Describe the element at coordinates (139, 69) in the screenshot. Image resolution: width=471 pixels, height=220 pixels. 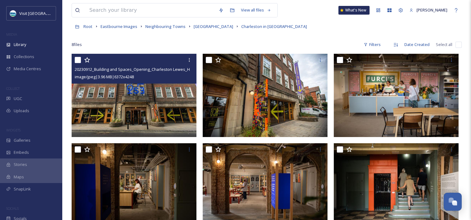
I see `span: 20230912_Building and Spaces_Opening_Charleston Lewes_HR-72.jpg` at that location.